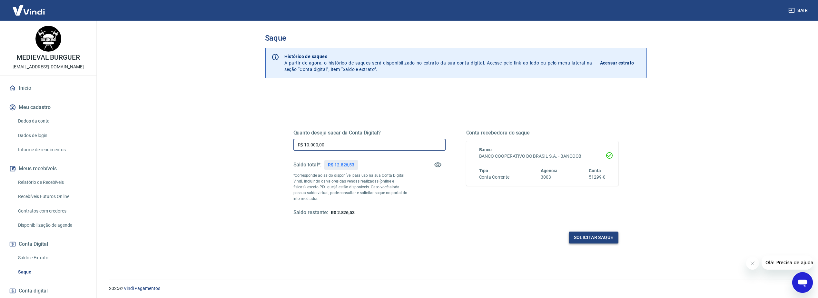  Describe the element at coordinates (29, 10) in the screenshot. I see `img: Vindi` at that location.